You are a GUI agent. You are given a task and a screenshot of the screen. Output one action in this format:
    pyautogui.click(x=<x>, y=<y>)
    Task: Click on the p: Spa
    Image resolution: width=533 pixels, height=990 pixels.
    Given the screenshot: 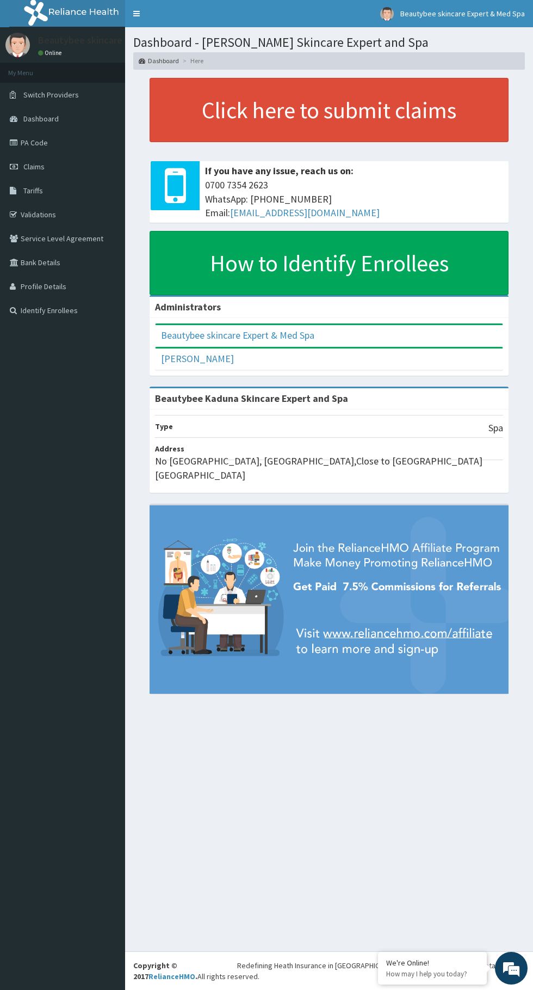 What is the action you would take?
    pyautogui.click(x=496, y=428)
    